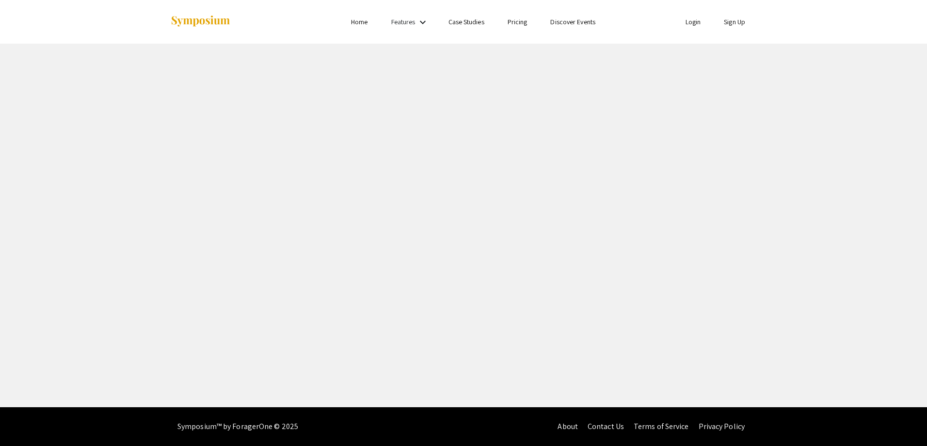  What do you see at coordinates (467, 22) in the screenshot?
I see `a: Case Studies` at bounding box center [467, 22].